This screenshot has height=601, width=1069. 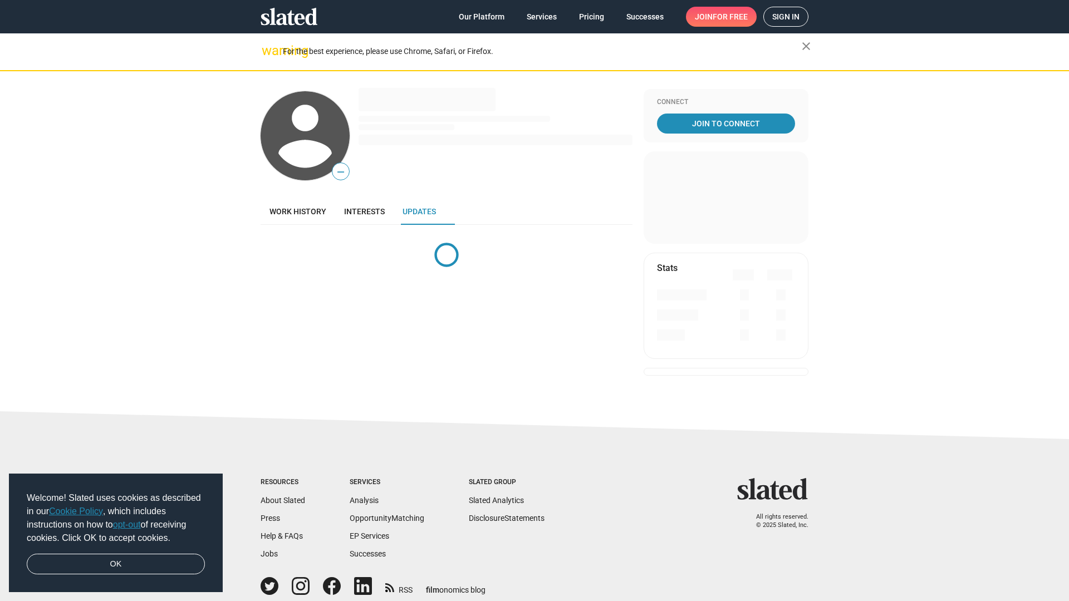 I want to click on a: Joinfor free, so click(x=721, y=17).